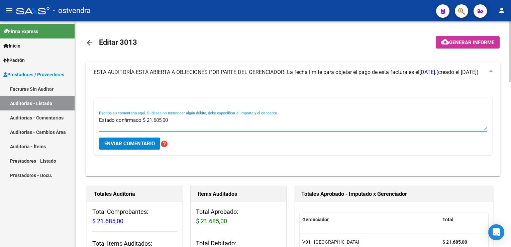 The width and height of the screenshot is (511, 247). Describe the element at coordinates (394, 194) in the screenshot. I see `h1: Totales Aprobado - Imputado x Gerenciador` at that location.